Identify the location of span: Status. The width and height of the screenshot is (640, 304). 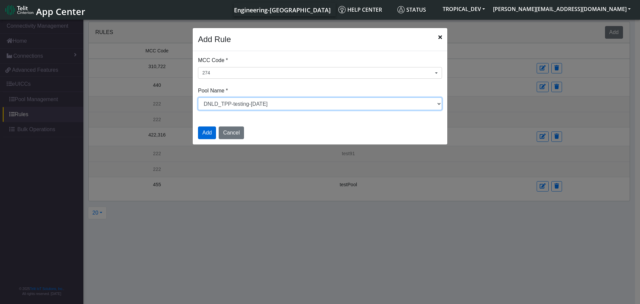
(412, 10).